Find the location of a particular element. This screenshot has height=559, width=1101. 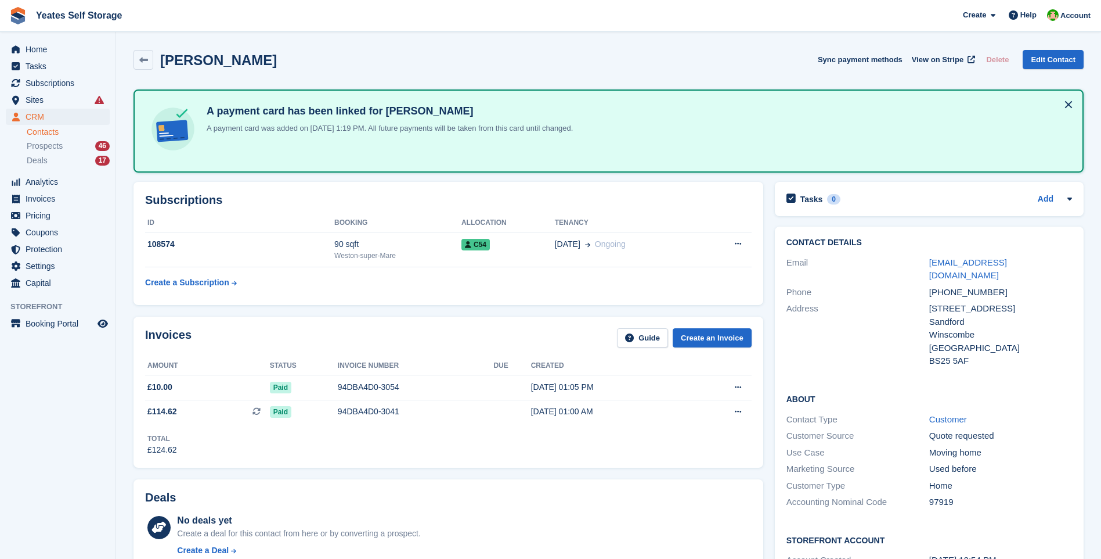

div: Use Case is located at coordinates (858, 452).